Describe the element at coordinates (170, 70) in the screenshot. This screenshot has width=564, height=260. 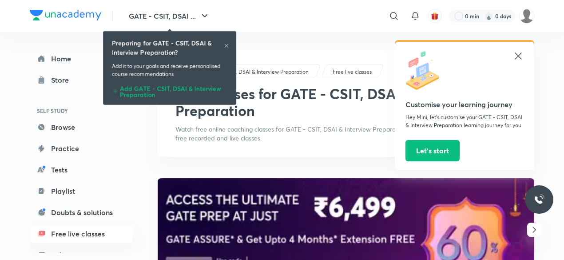
I see `p: Add it to your goals and receive personalised course recommendations` at that location.